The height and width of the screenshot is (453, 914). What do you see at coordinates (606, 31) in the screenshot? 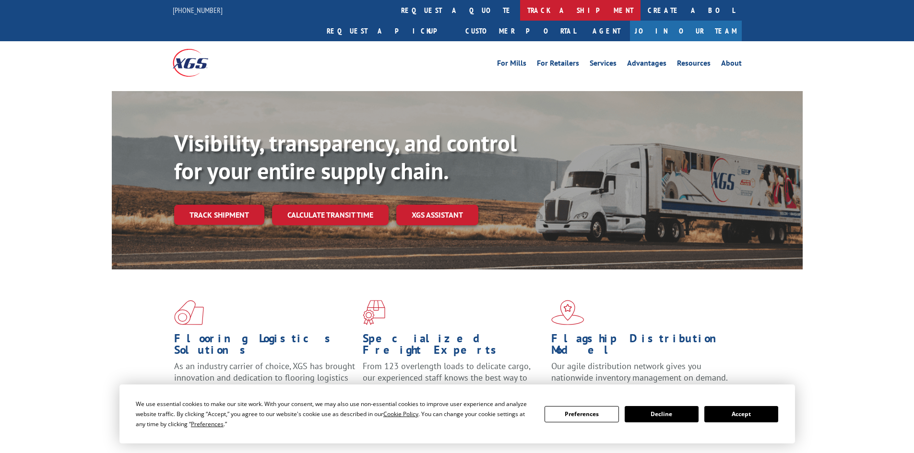
I see `a: Agent` at bounding box center [606, 31].